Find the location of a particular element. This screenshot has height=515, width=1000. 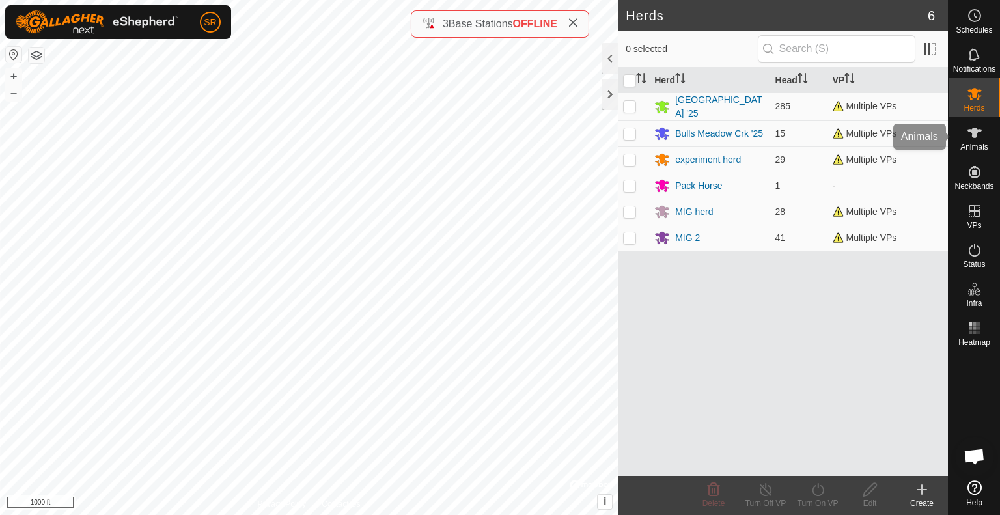

span: 0 selected is located at coordinates (691, 49).